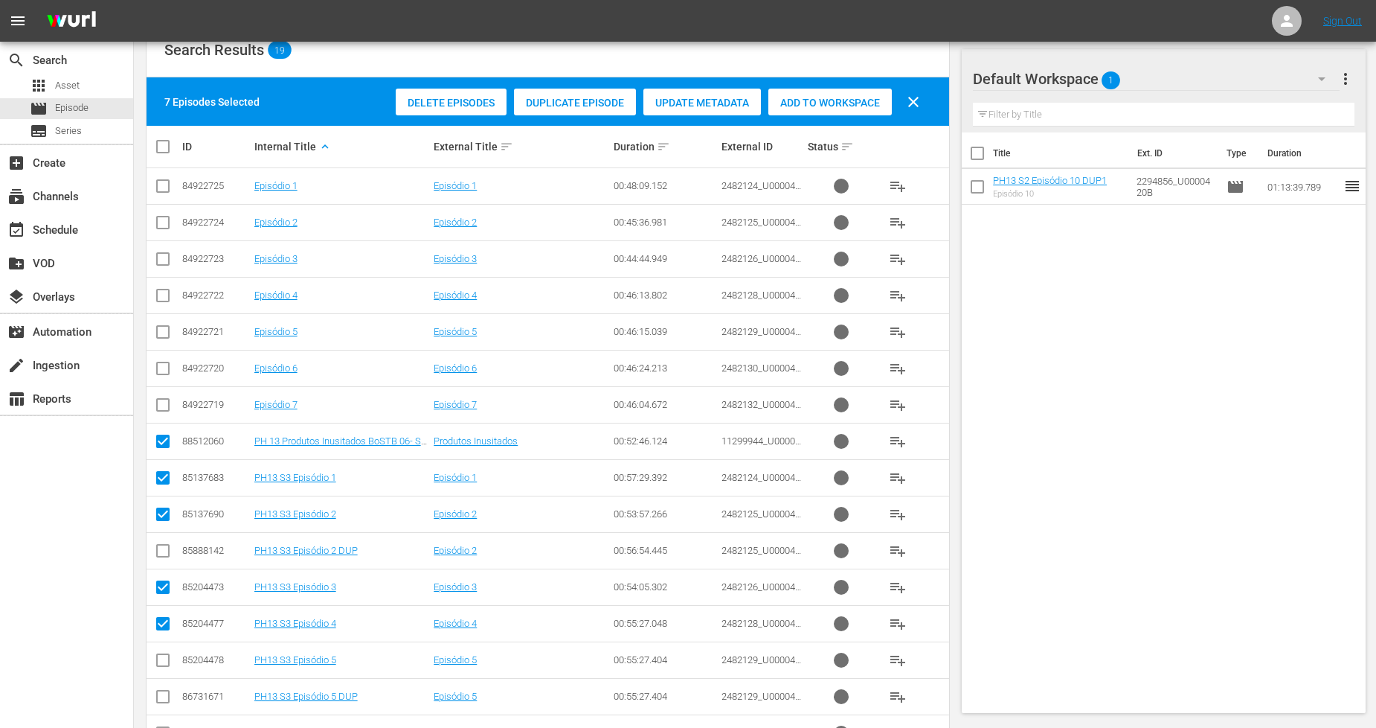  Describe the element at coordinates (1303, 187) in the screenshot. I see `td: 01:13:39.789` at that location.